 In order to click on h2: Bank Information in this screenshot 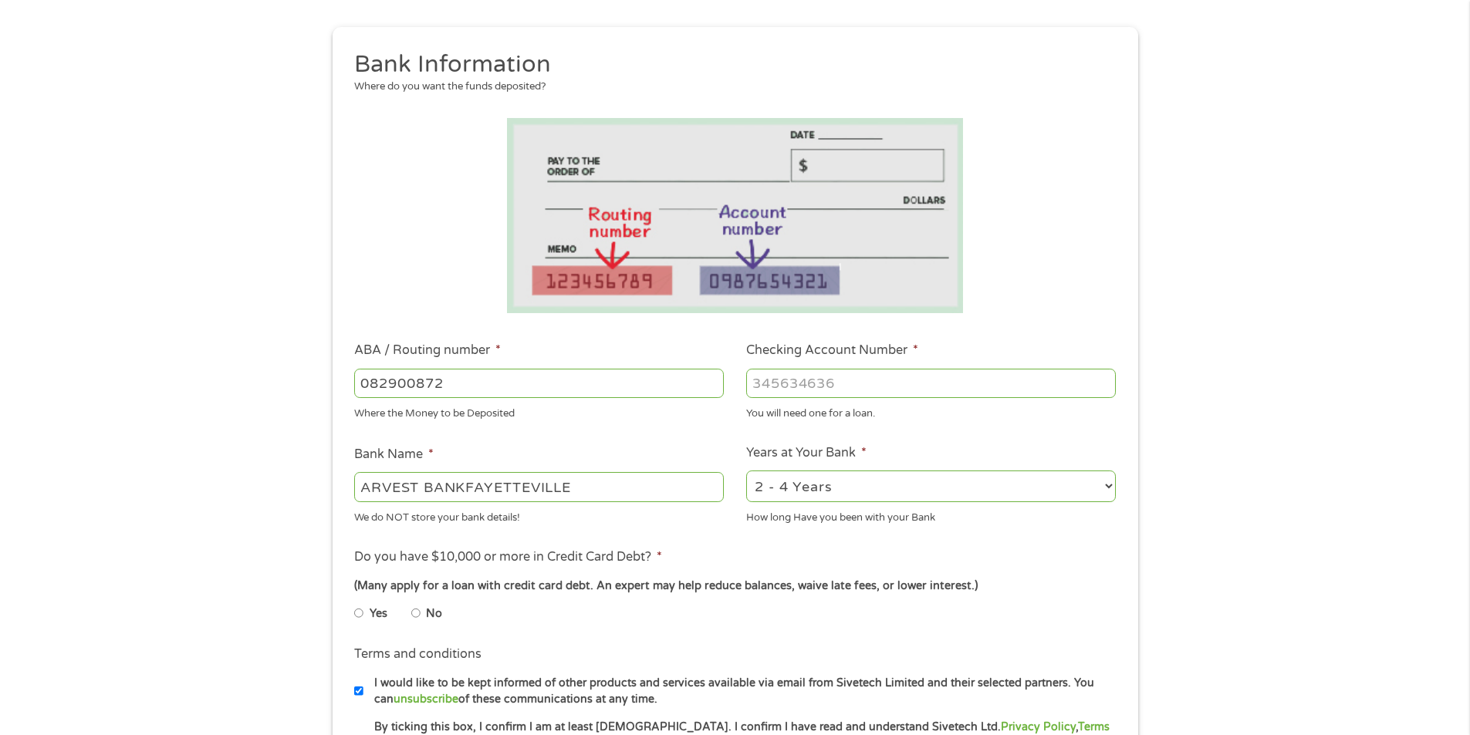, I will do `click(729, 65)`.